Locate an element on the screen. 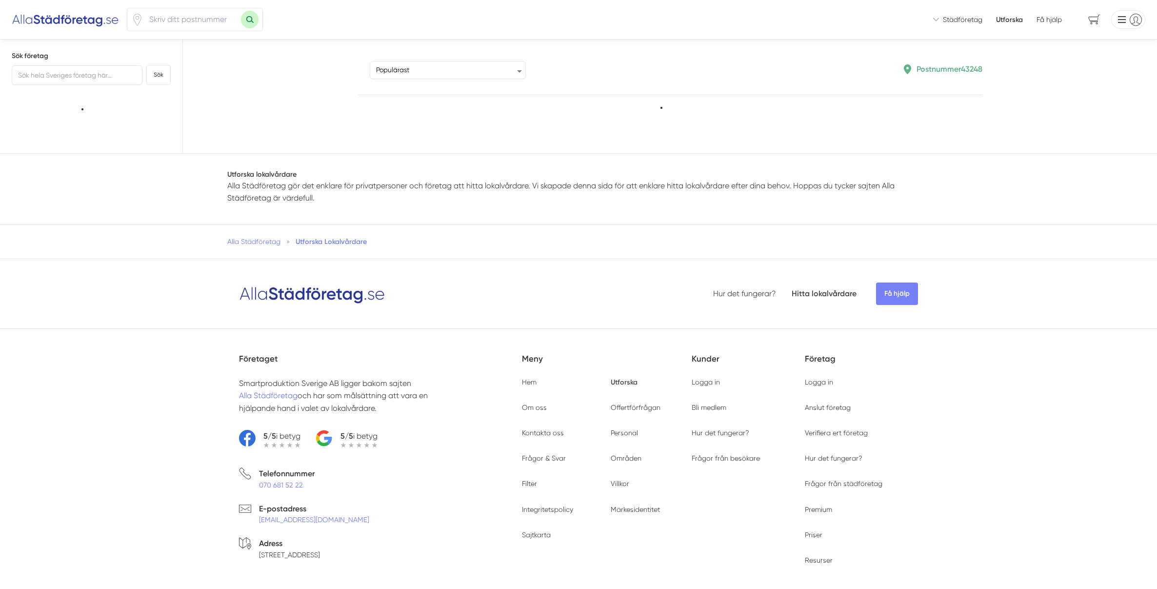 This screenshot has width=1157, height=589. a: Märkesidentitet is located at coordinates (635, 509).